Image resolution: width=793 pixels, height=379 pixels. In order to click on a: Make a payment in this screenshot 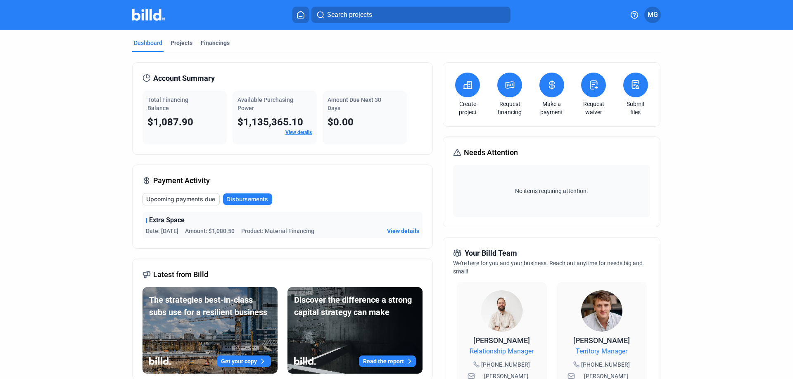, I will do `click(552, 108)`.